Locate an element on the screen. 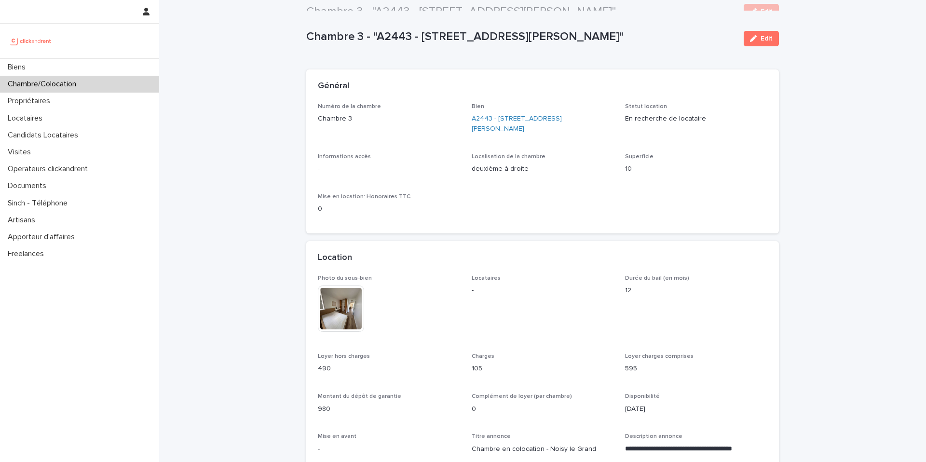 The image size is (926, 462). p: 10 is located at coordinates (696, 169).